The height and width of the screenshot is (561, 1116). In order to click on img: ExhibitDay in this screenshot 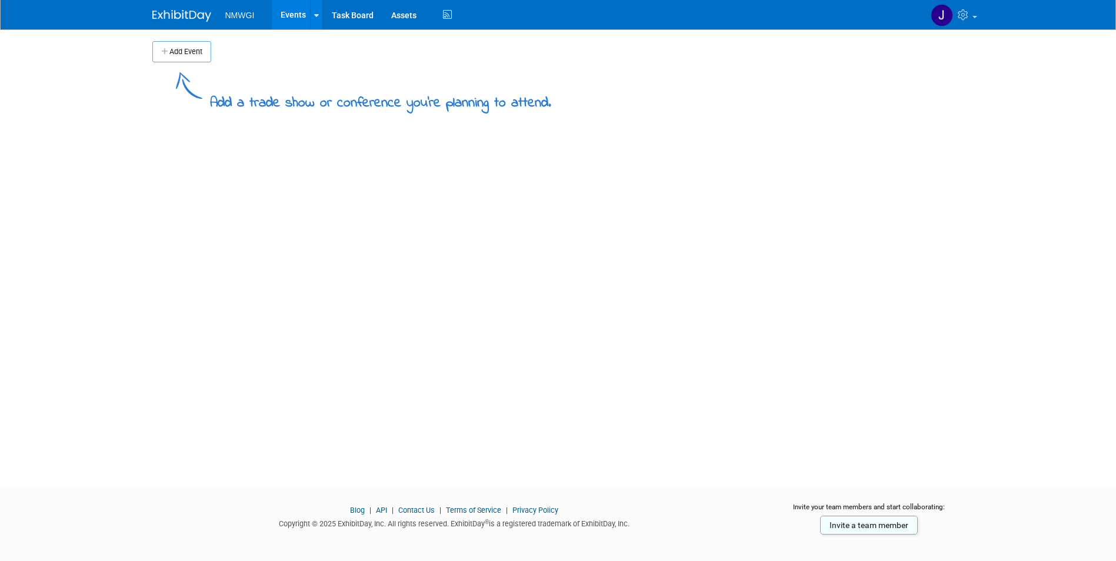, I will do `click(182, 16)`.